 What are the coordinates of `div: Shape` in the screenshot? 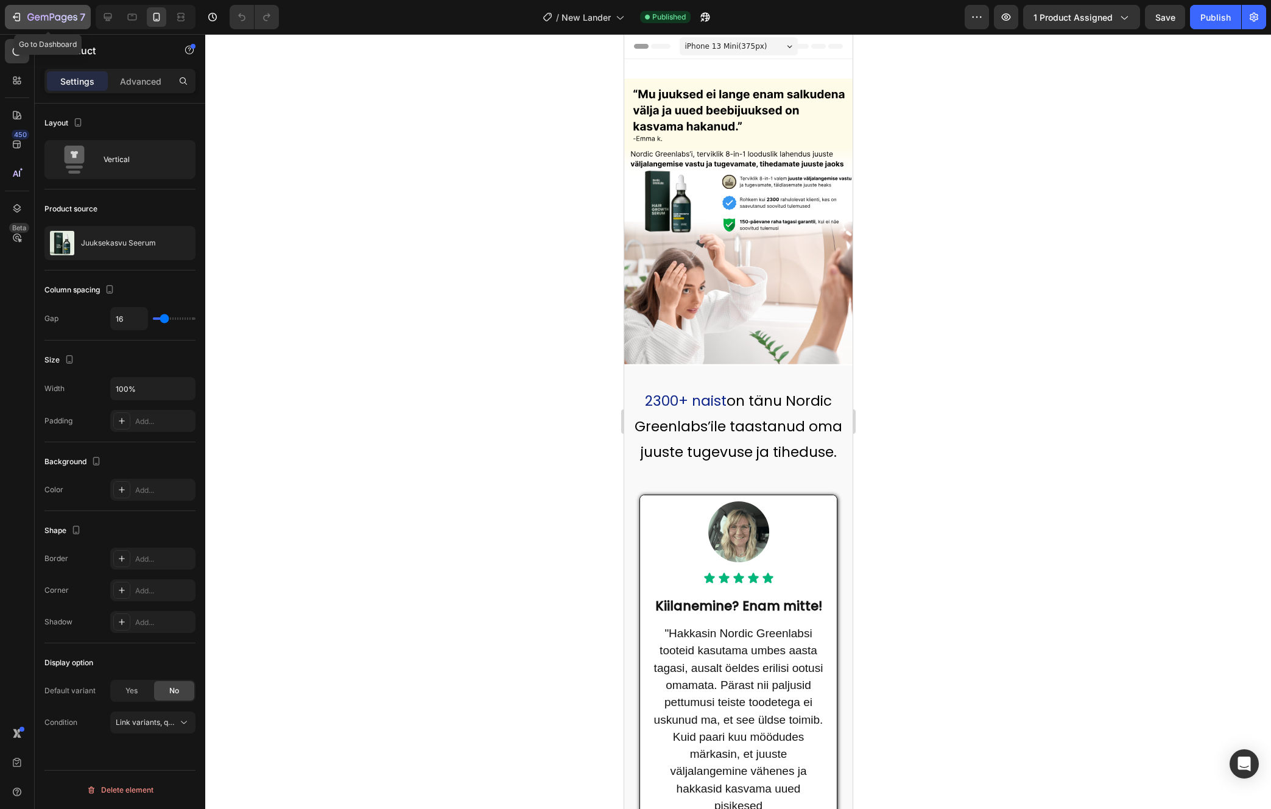 It's located at (64, 531).